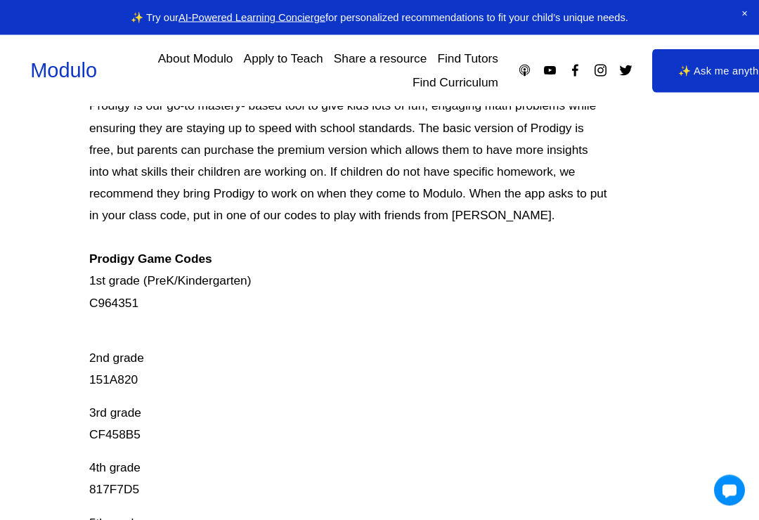 The height and width of the screenshot is (520, 759). I want to click on a: Instagram, so click(600, 70).